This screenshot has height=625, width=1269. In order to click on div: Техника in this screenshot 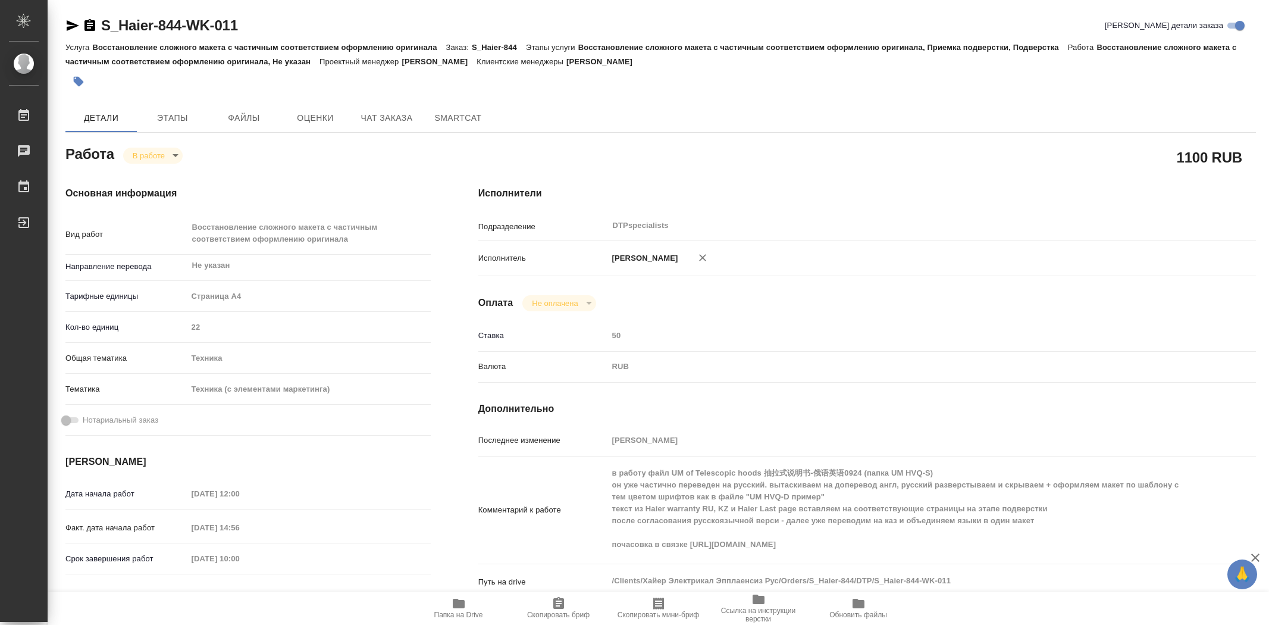, I will do `click(309, 358)`.